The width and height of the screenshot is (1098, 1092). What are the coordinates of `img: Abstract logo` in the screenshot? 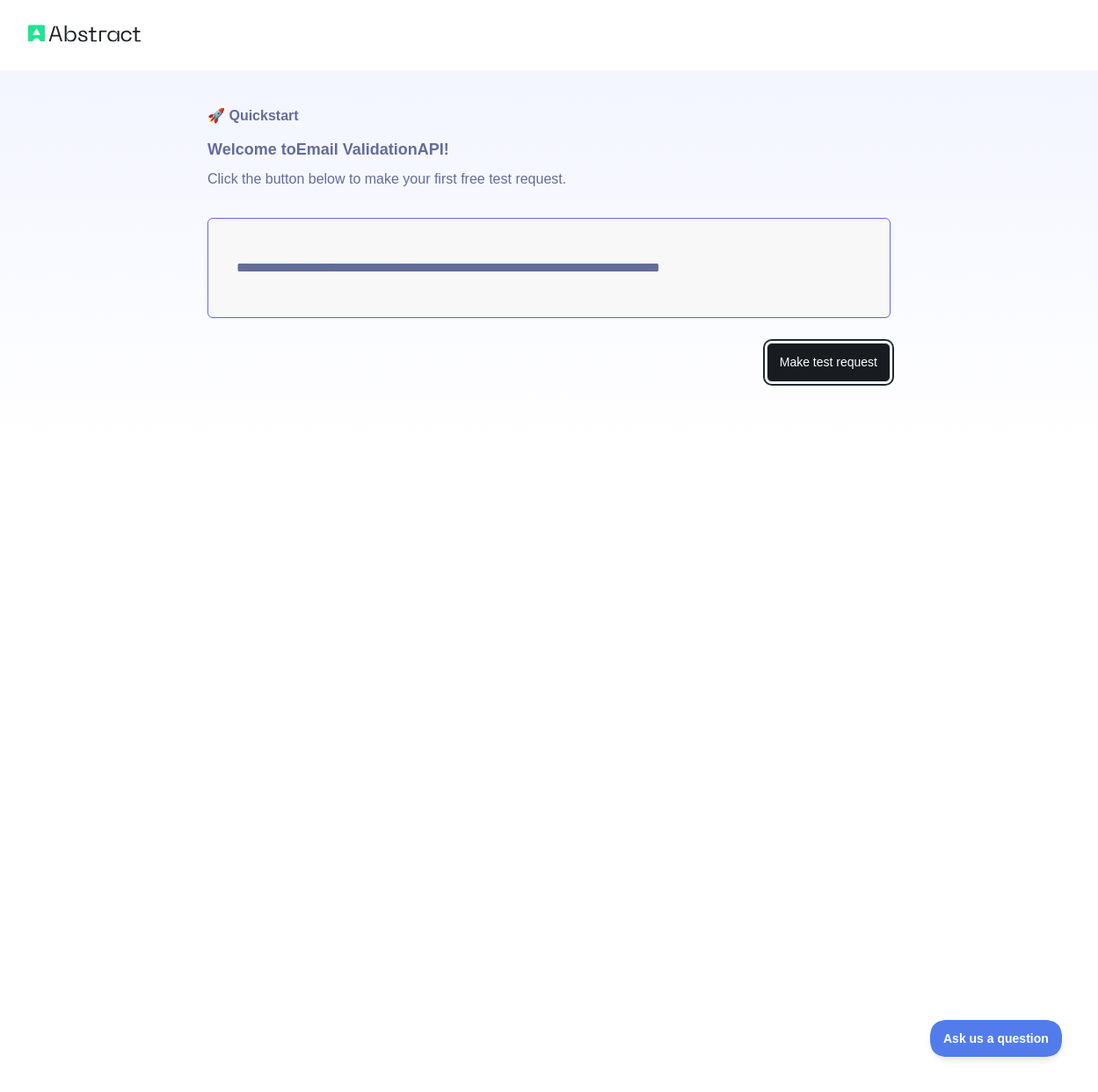 It's located at (85, 33).